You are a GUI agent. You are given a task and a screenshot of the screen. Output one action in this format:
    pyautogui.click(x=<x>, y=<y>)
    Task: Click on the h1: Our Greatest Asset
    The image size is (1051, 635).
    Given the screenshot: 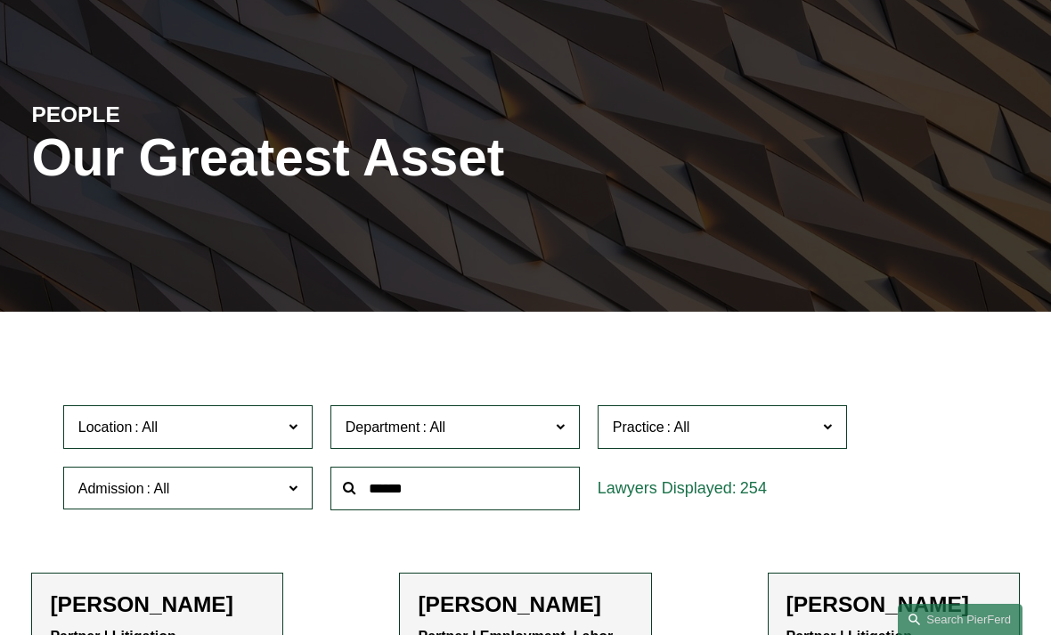 What is the action you would take?
    pyautogui.click(x=360, y=158)
    